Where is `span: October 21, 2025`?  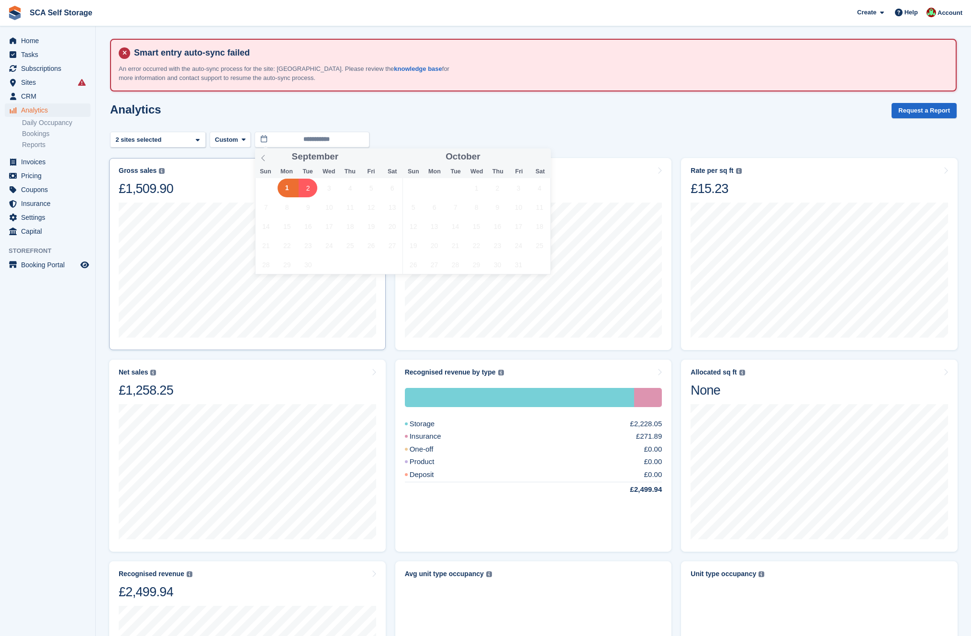 span: October 21, 2025 is located at coordinates (455, 245).